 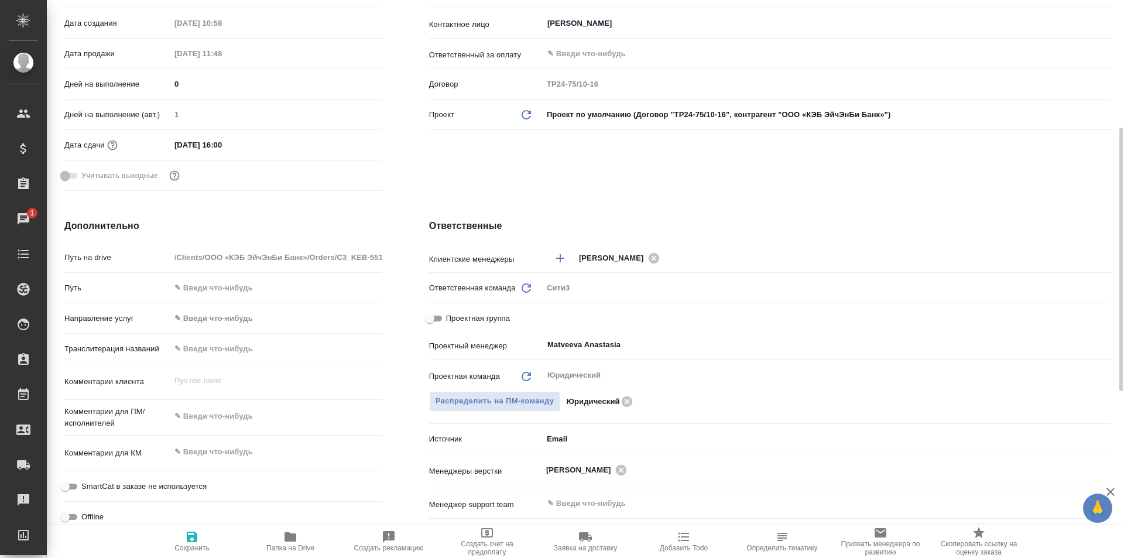 What do you see at coordinates (881, 542) in the screenshot?
I see `button: Призвать менеджера по развитию` at bounding box center [881, 542].